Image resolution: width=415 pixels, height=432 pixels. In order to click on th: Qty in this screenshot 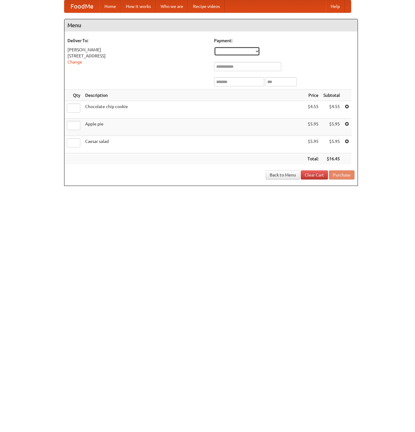, I will do `click(74, 95)`.